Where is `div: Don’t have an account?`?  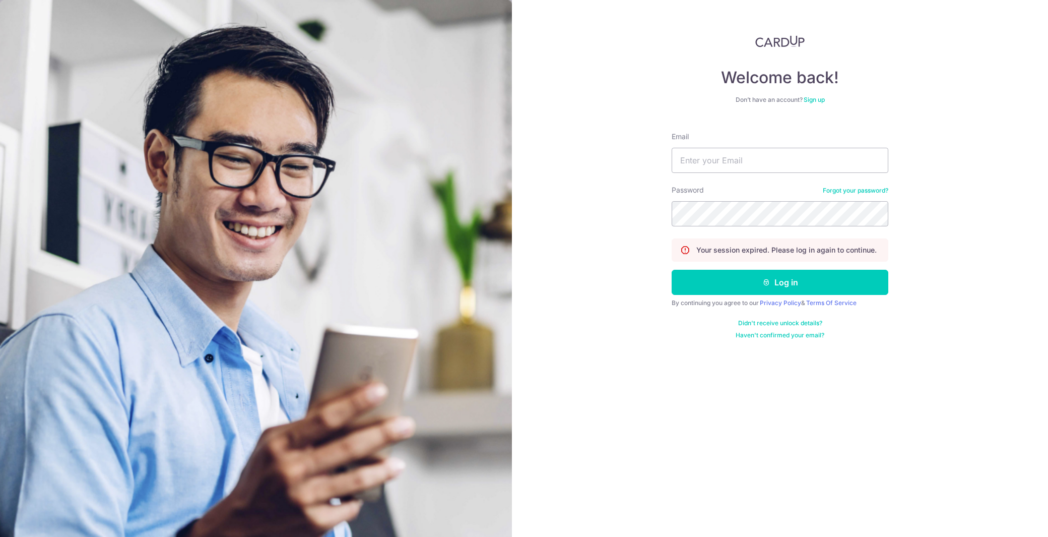
div: Don’t have an account? is located at coordinates (780, 100).